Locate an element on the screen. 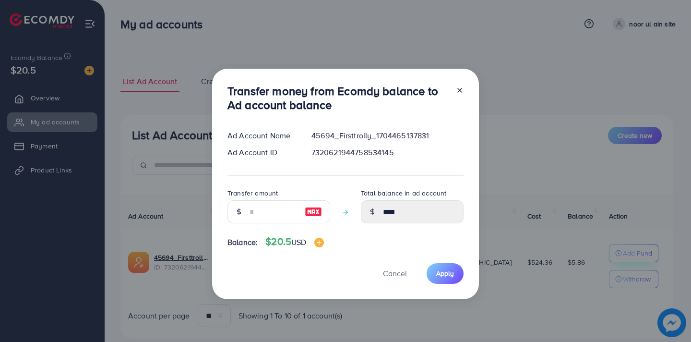 Image resolution: width=691 pixels, height=342 pixels. h3: Transfer money from Ecomdy balance to Ad account balance is located at coordinates (338, 98).